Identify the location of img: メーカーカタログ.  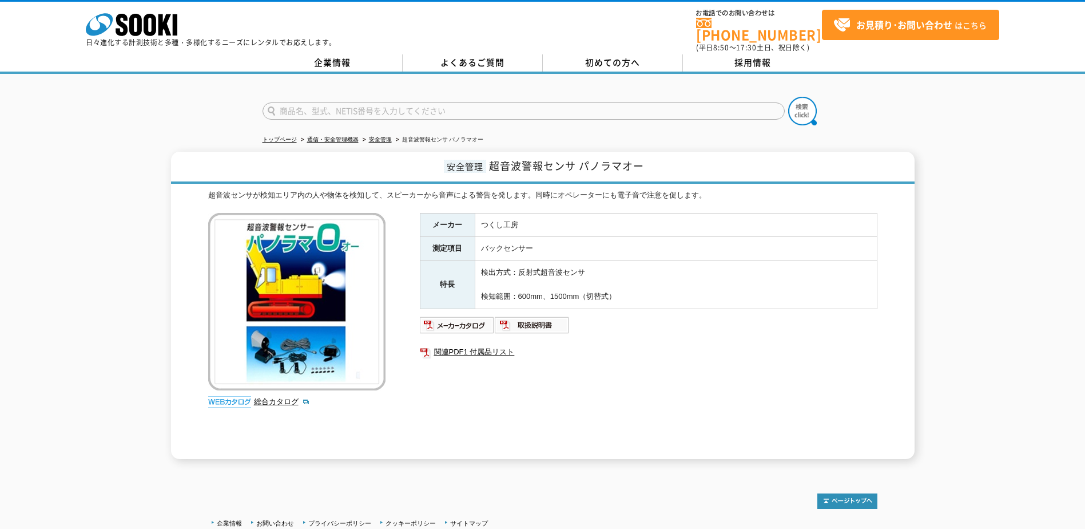
(457, 325).